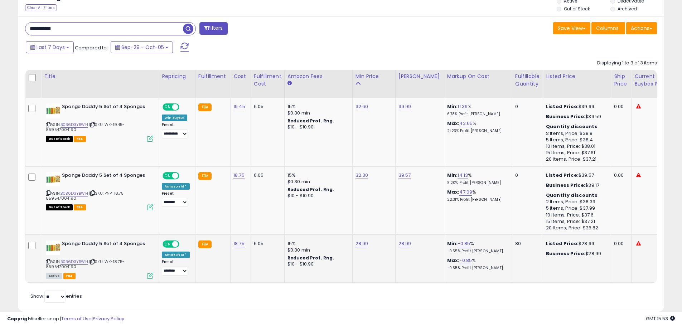  I want to click on div: 15 Items, Price: $37.61, so click(576, 153).